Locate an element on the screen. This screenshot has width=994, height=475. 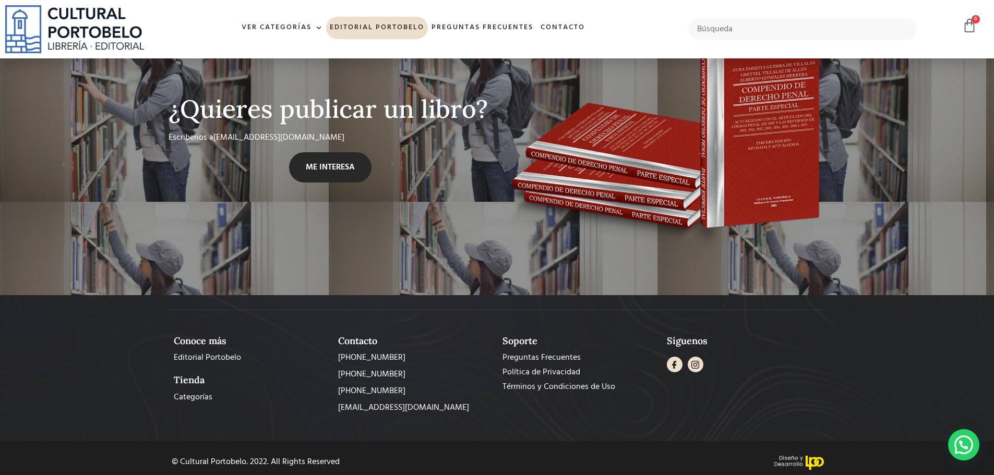
span: Categorías is located at coordinates (193, 398).